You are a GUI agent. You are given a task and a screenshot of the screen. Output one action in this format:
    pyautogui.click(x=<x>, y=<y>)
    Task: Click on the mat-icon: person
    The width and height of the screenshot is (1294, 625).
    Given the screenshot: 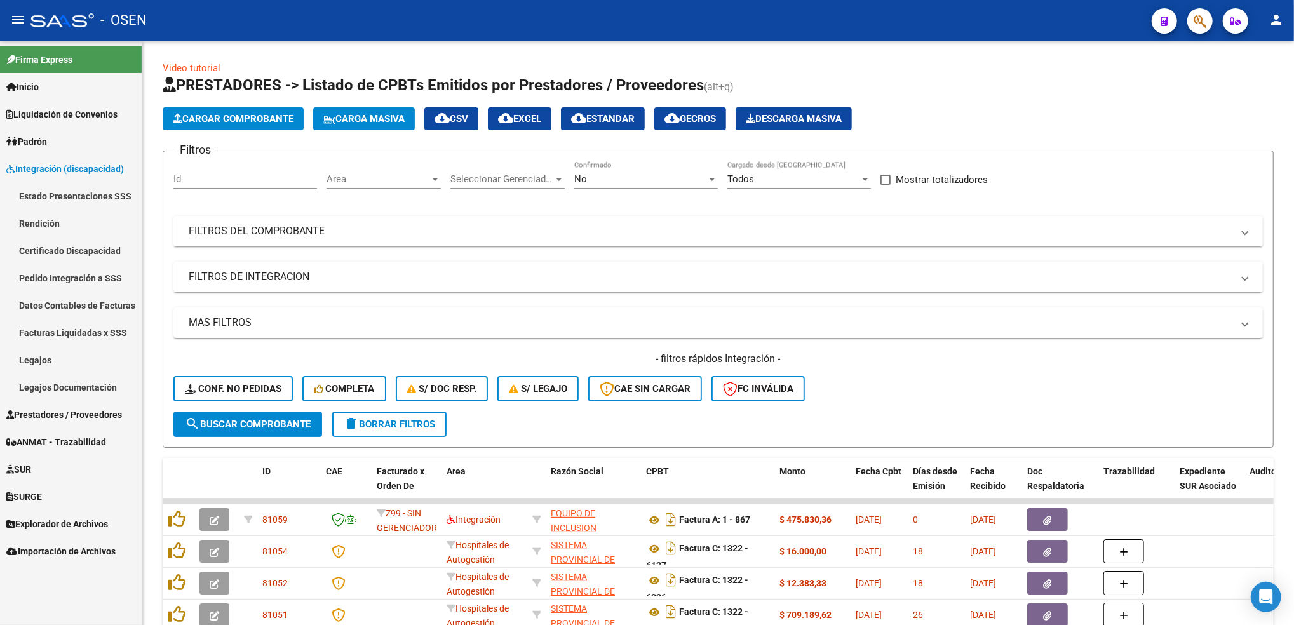 What is the action you would take?
    pyautogui.click(x=1277, y=20)
    